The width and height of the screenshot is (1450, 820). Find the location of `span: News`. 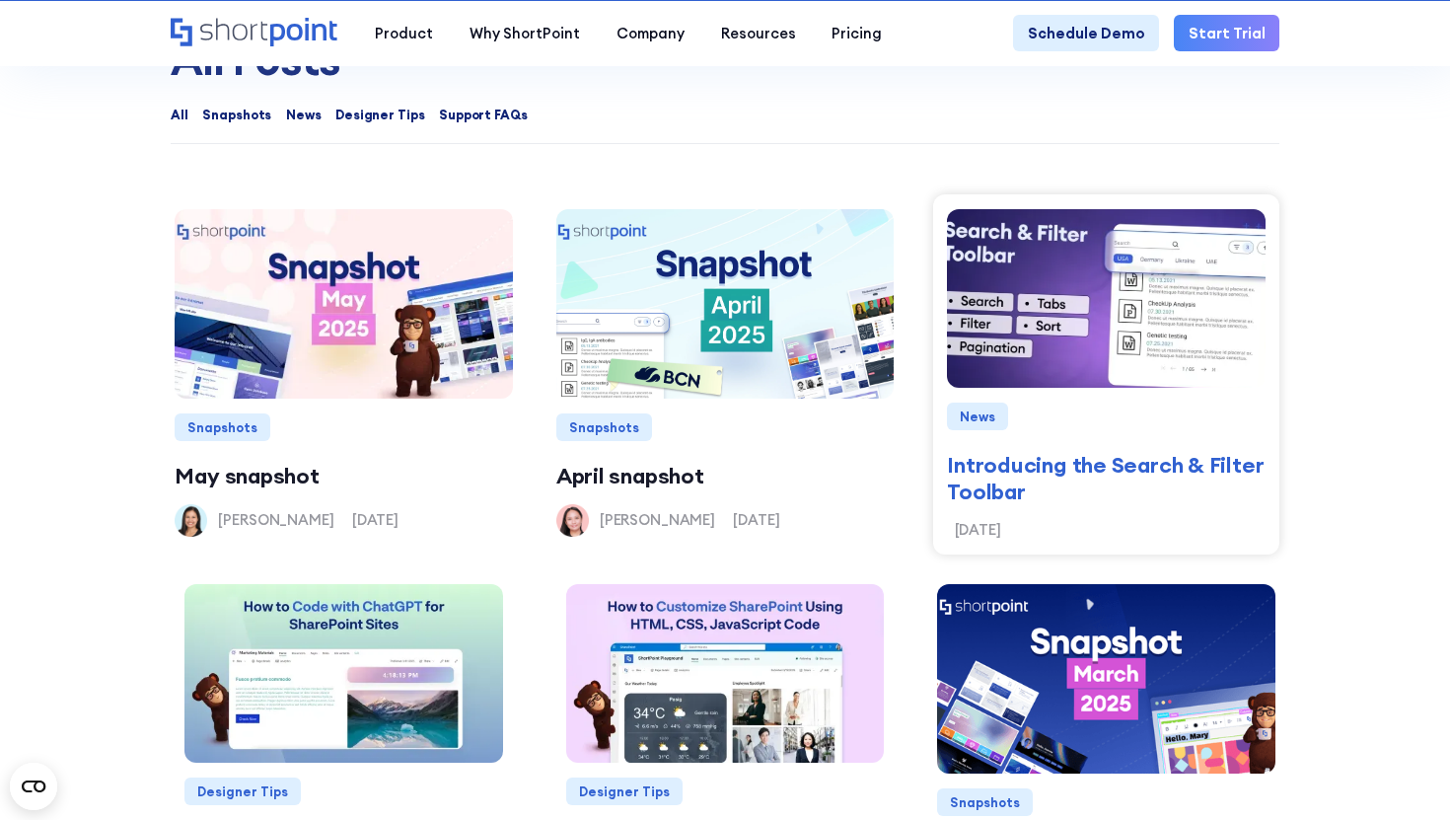

span: News is located at coordinates (304, 114).